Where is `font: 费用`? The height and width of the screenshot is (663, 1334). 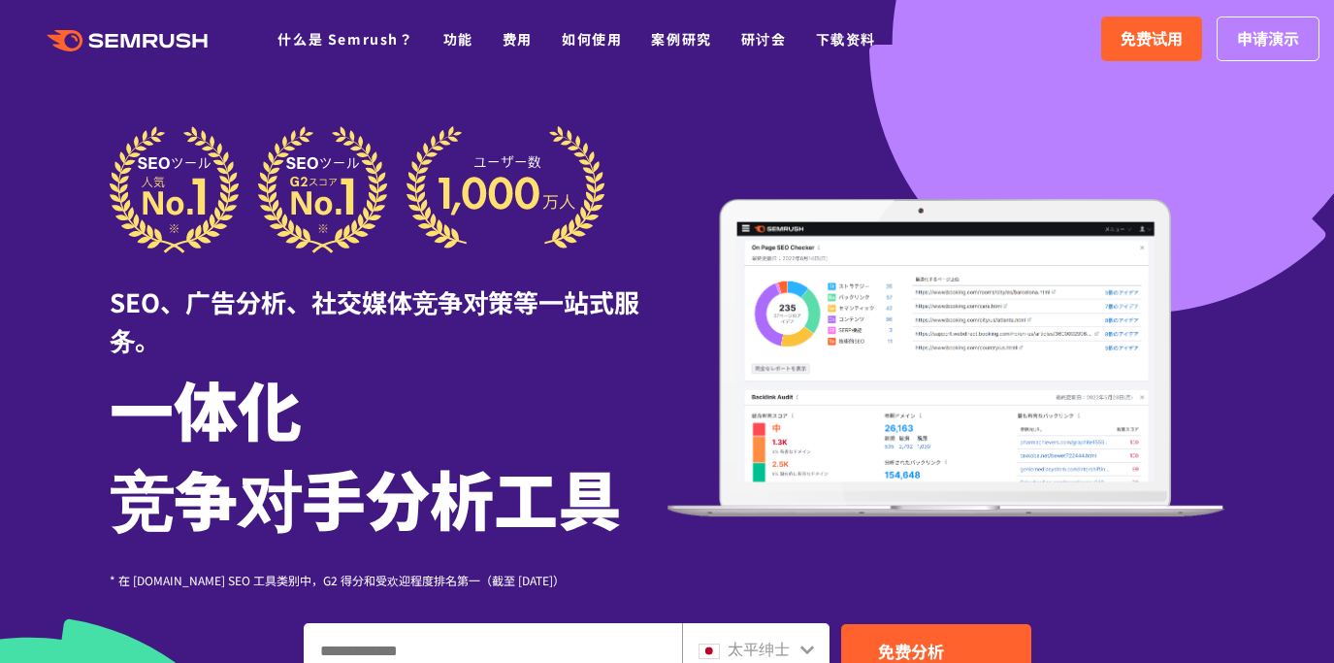
font: 费用 is located at coordinates (517, 39).